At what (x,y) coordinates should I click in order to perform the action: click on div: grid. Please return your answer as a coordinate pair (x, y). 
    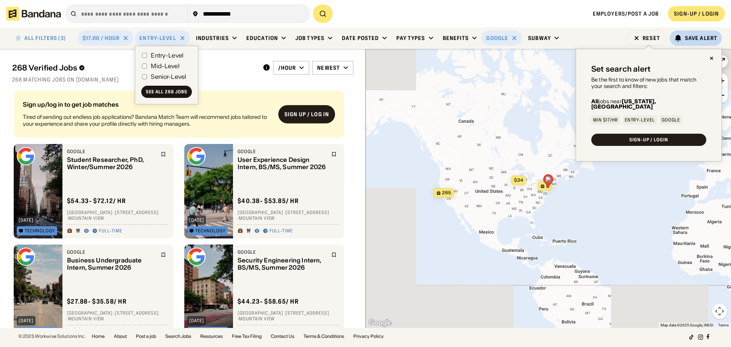
    Looking at the image, I should click on (183, 208).